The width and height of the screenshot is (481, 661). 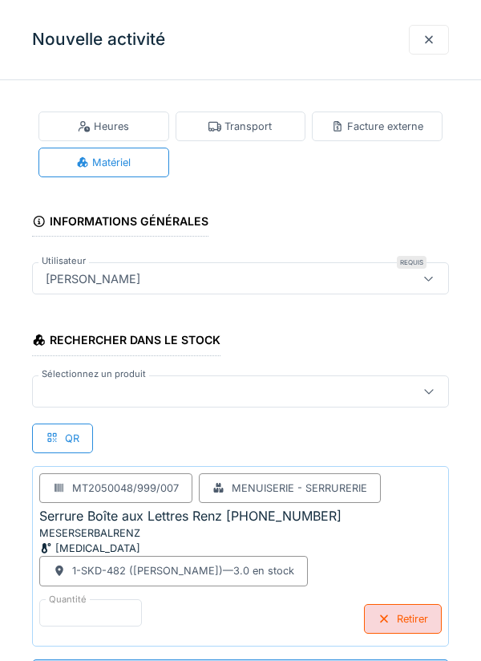 What do you see at coordinates (63, 261) in the screenshot?
I see `label: Utilisateur` at bounding box center [63, 261].